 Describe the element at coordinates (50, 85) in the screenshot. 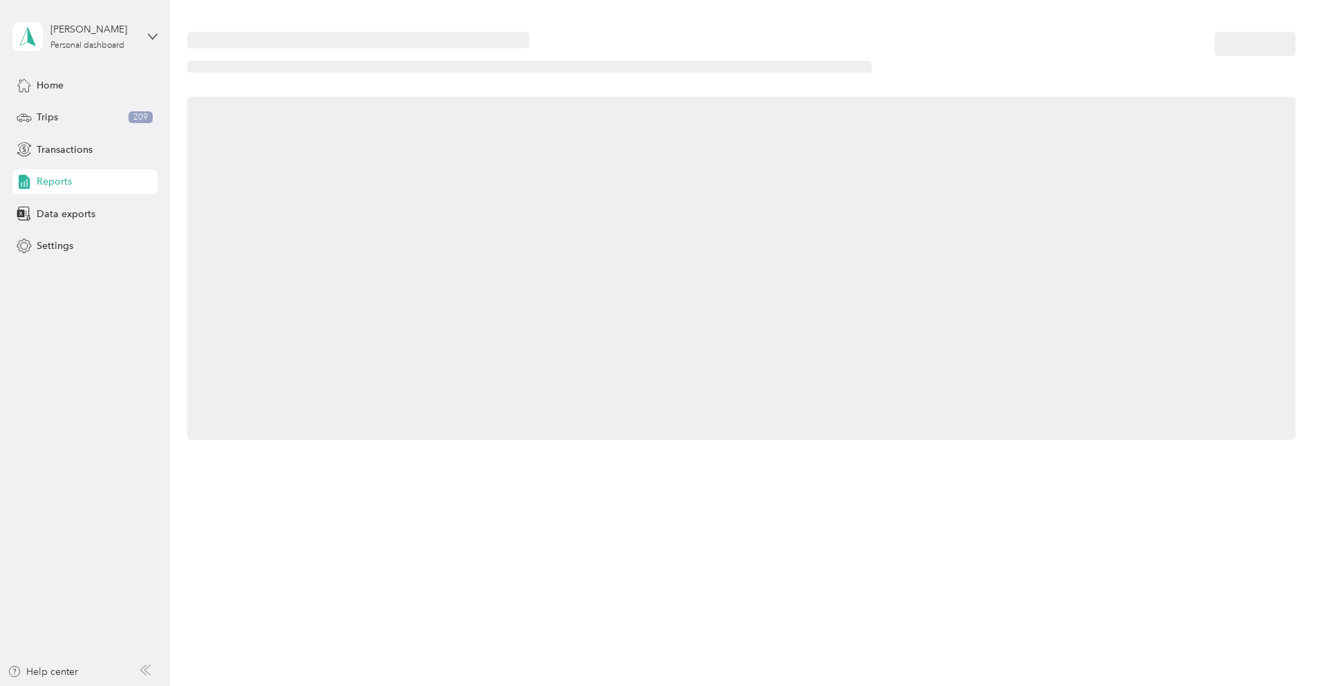

I see `span: Home` at that location.